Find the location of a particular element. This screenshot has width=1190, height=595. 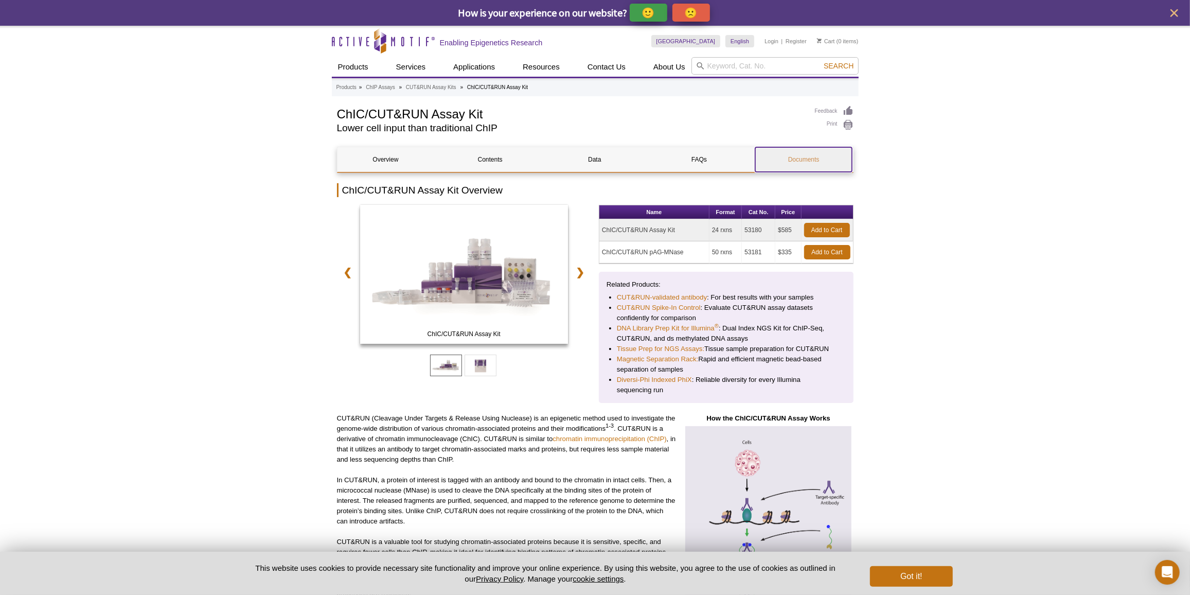

td: 53181 is located at coordinates (758, 252).